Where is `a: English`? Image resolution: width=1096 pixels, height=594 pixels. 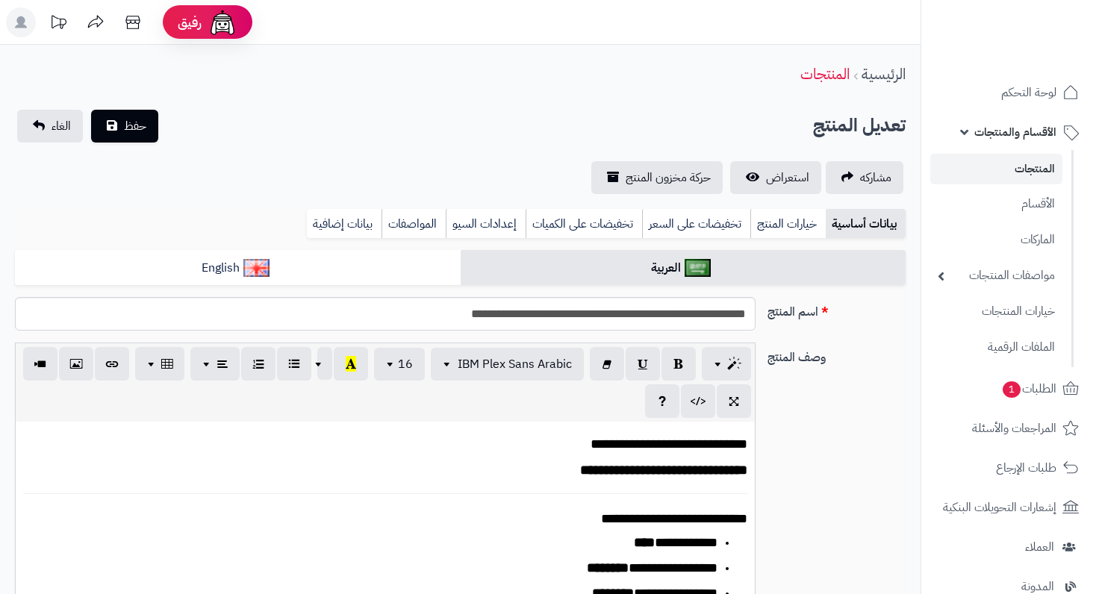 a: English is located at coordinates (237, 268).